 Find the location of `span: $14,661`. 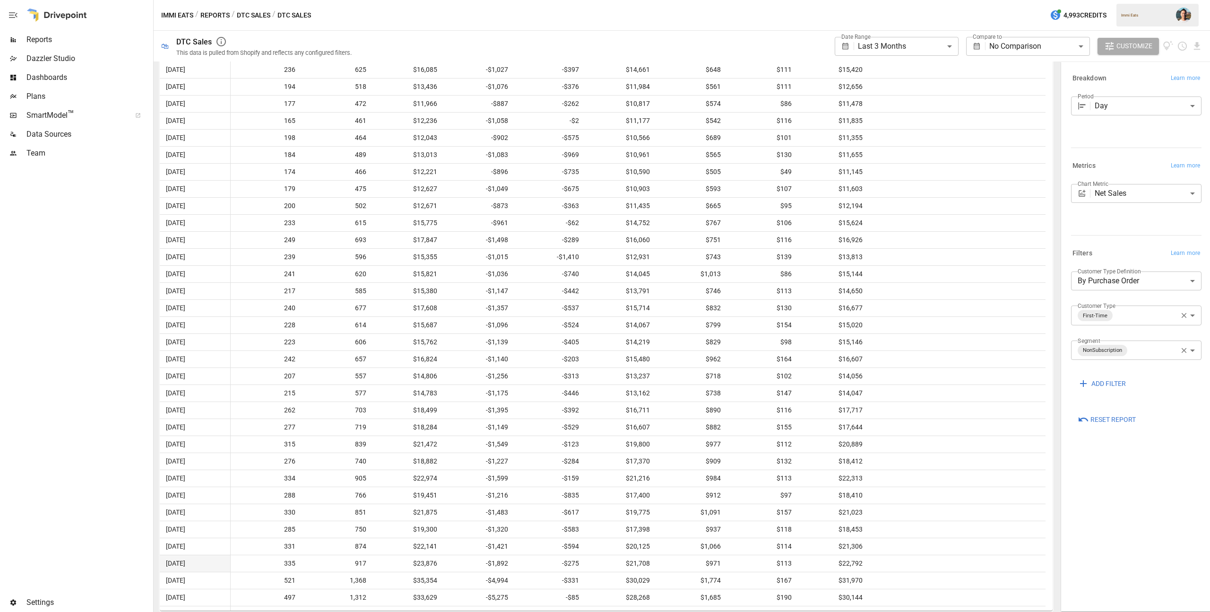

span: $14,661 is located at coordinates (621, 69).